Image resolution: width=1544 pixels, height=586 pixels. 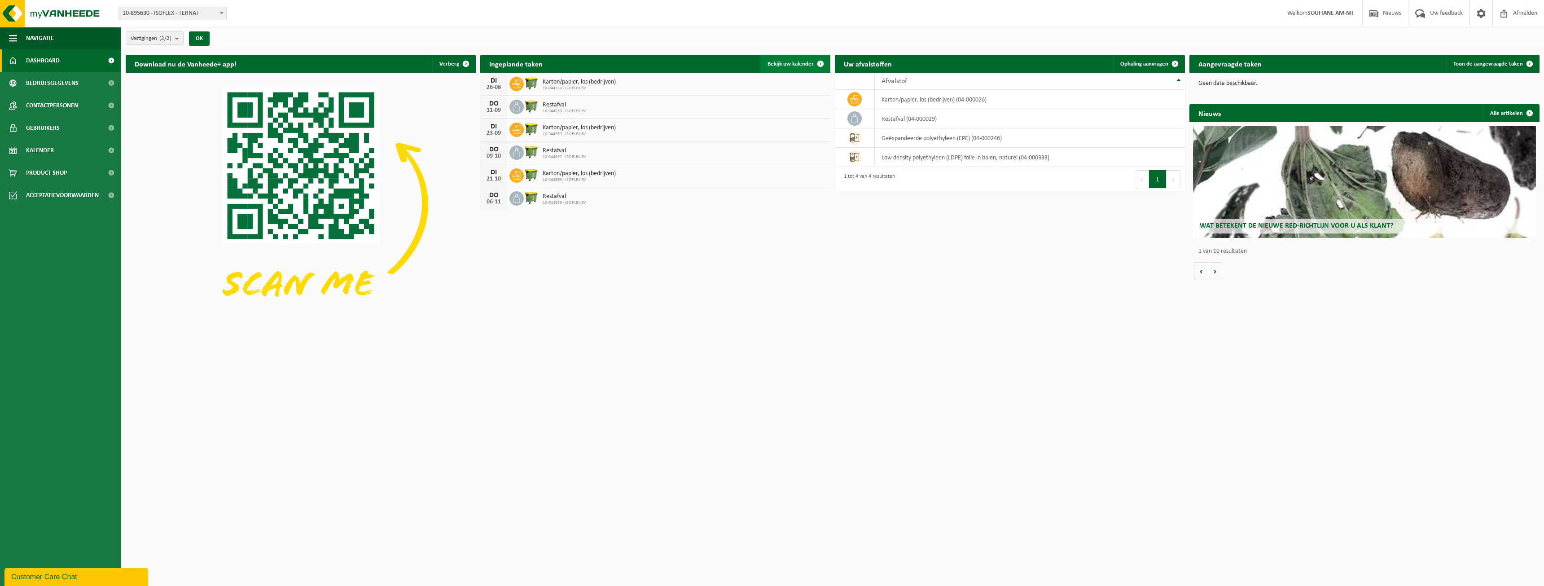 What do you see at coordinates (516, 63) in the screenshot?
I see `h2: Ingeplande taken` at bounding box center [516, 63].